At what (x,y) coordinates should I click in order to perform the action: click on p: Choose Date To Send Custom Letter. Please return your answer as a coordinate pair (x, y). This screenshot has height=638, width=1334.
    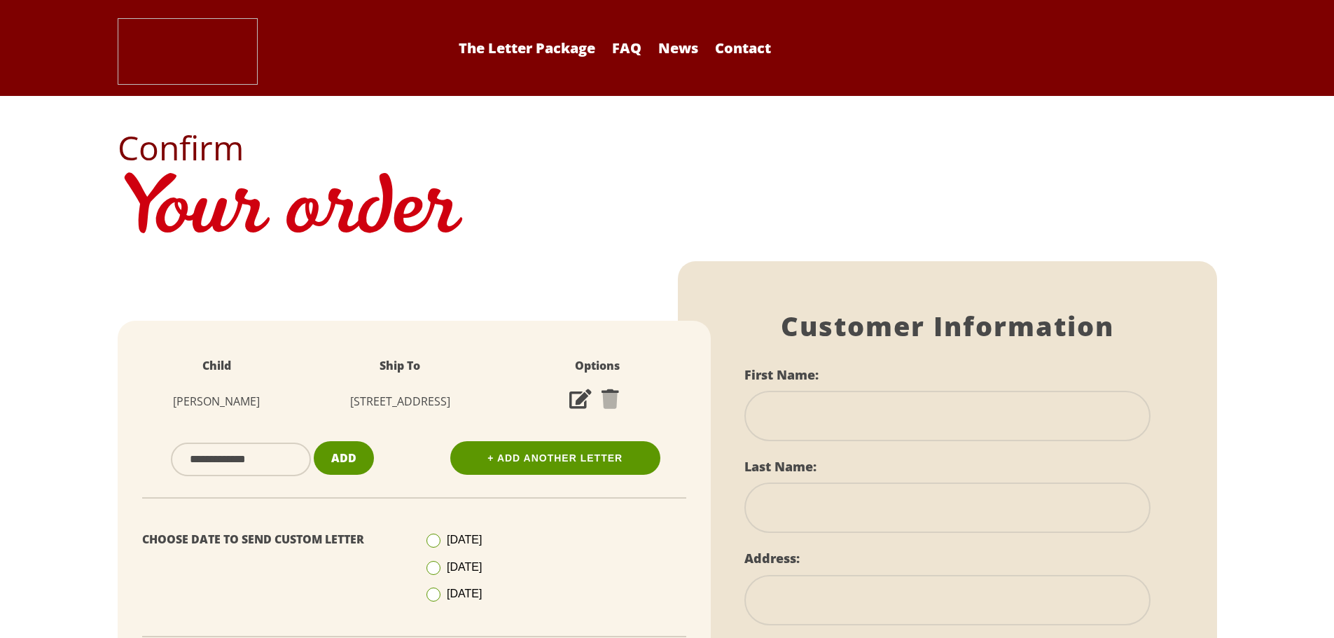
    Looking at the image, I should click on (273, 539).